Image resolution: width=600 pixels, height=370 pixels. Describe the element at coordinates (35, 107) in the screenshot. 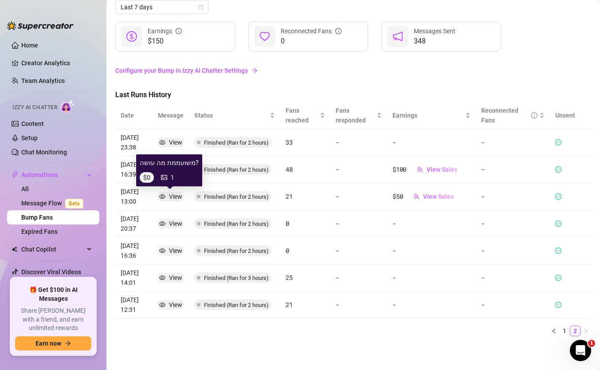

I see `span: Izzy AI Chatter` at that location.